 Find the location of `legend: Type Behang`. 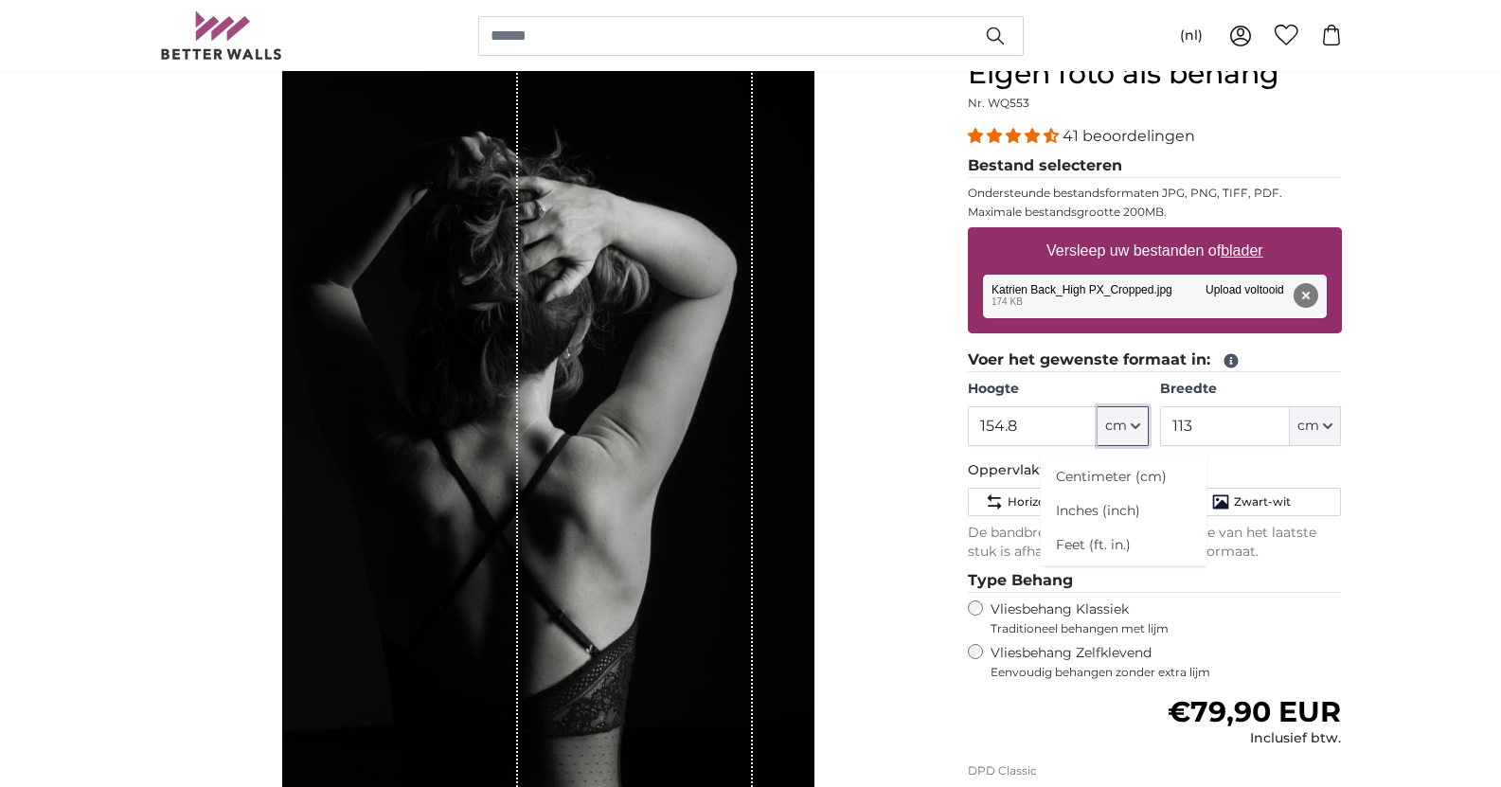

legend: Type Behang is located at coordinates (1154, 580).